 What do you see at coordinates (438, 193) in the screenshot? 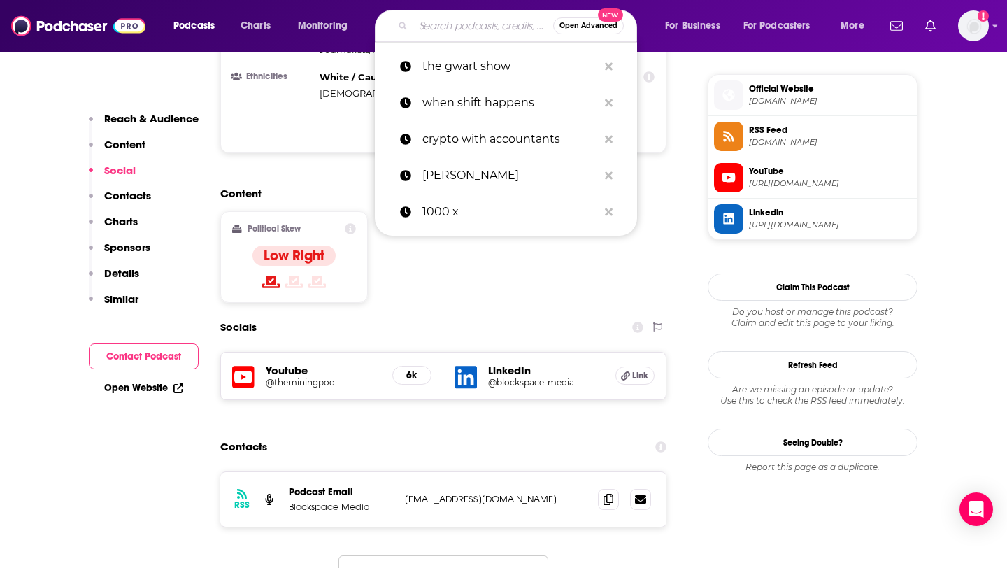
I see `h2: Content` at bounding box center [438, 193].